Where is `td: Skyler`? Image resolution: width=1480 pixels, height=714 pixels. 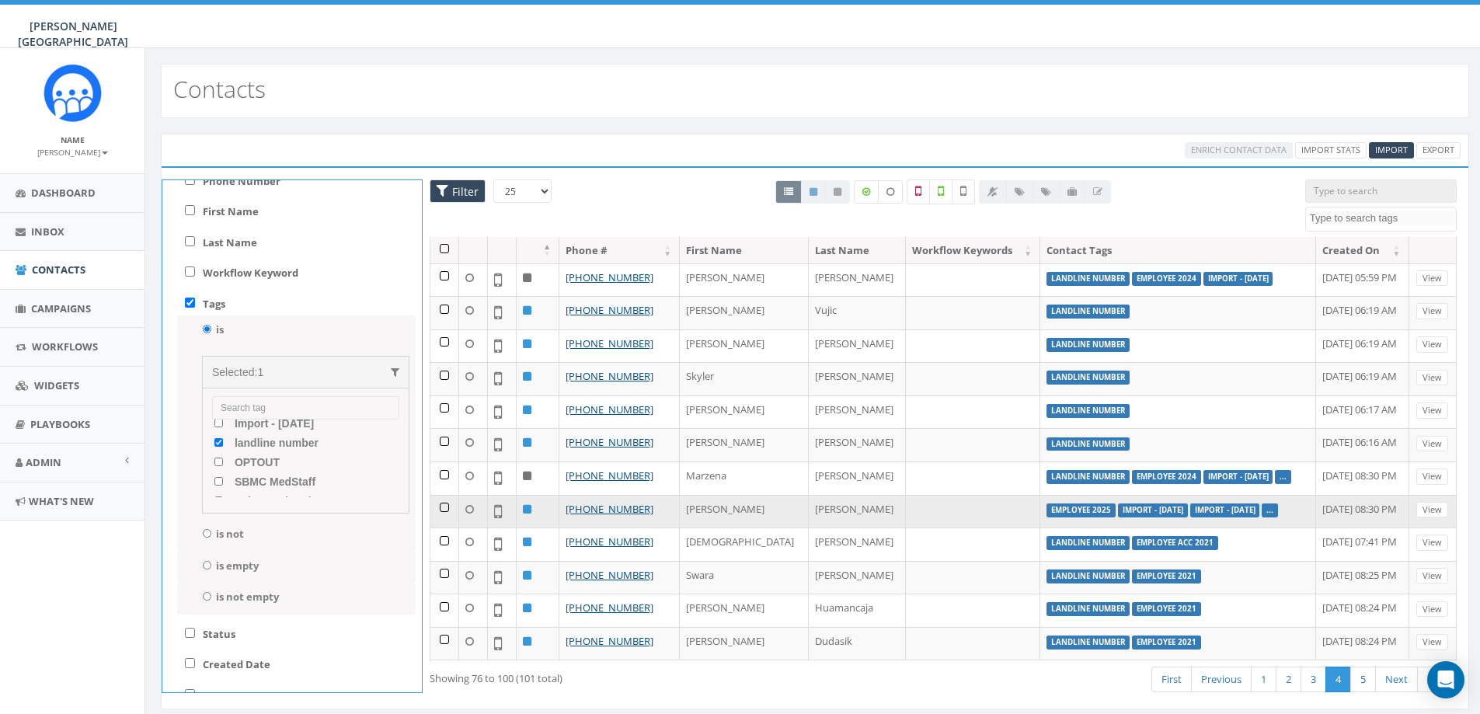 td: Skyler is located at coordinates (743, 378).